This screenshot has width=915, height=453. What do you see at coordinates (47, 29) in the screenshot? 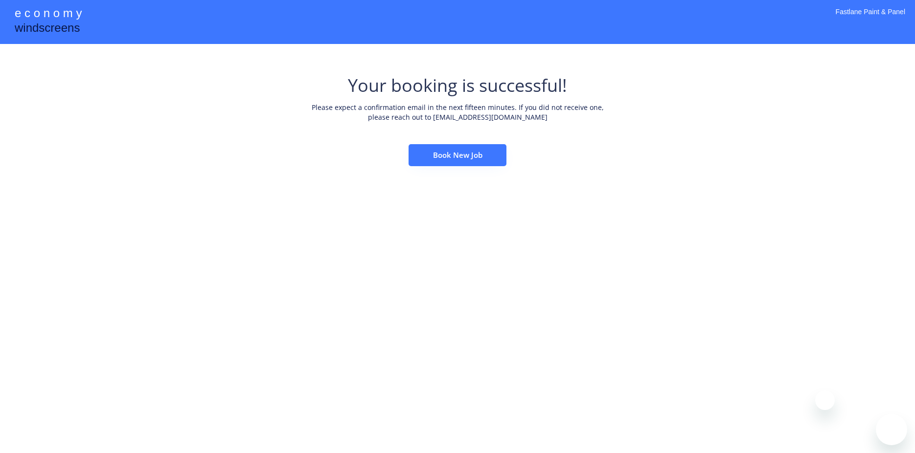
I see `div: windscreens` at bounding box center [47, 29].